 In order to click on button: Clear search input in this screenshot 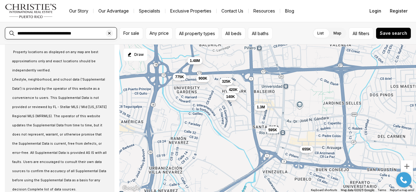, I will do `click(111, 33)`.